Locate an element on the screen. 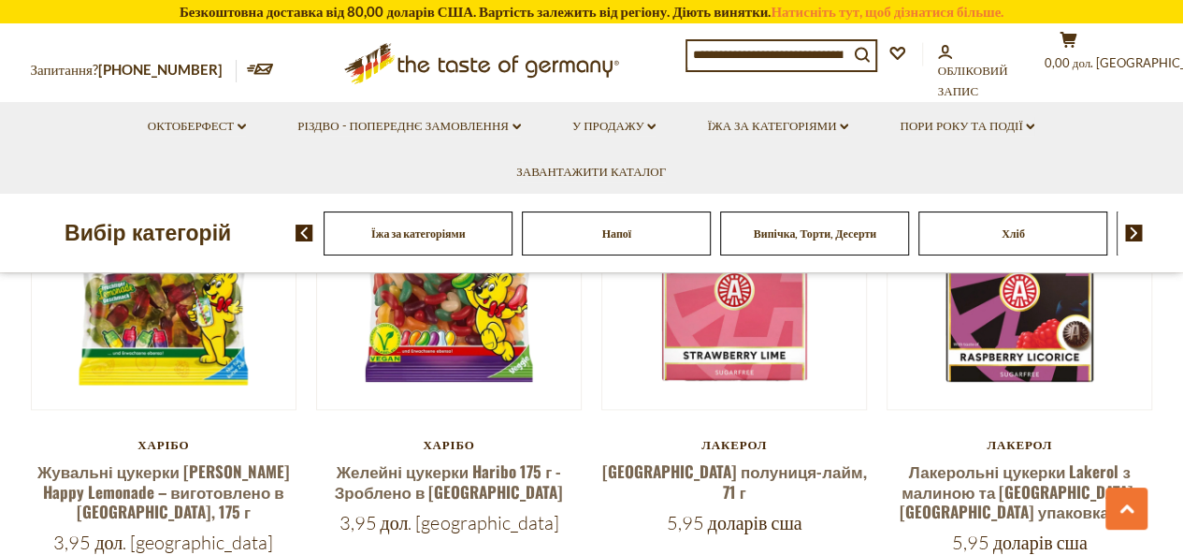 The width and height of the screenshot is (1183, 555). font: Пори року та події is located at coordinates (961, 125).